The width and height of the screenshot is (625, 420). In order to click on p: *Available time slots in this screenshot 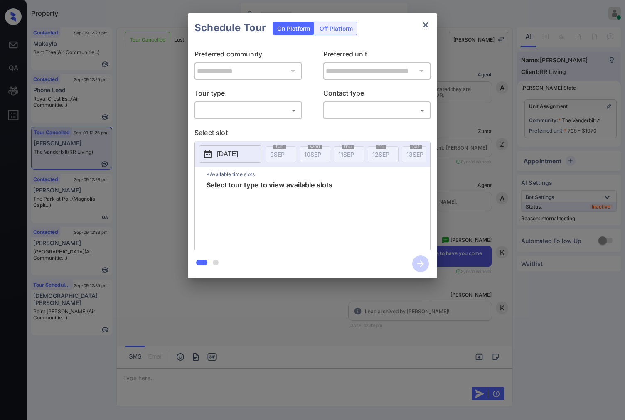, I will do `click(319, 174)`.